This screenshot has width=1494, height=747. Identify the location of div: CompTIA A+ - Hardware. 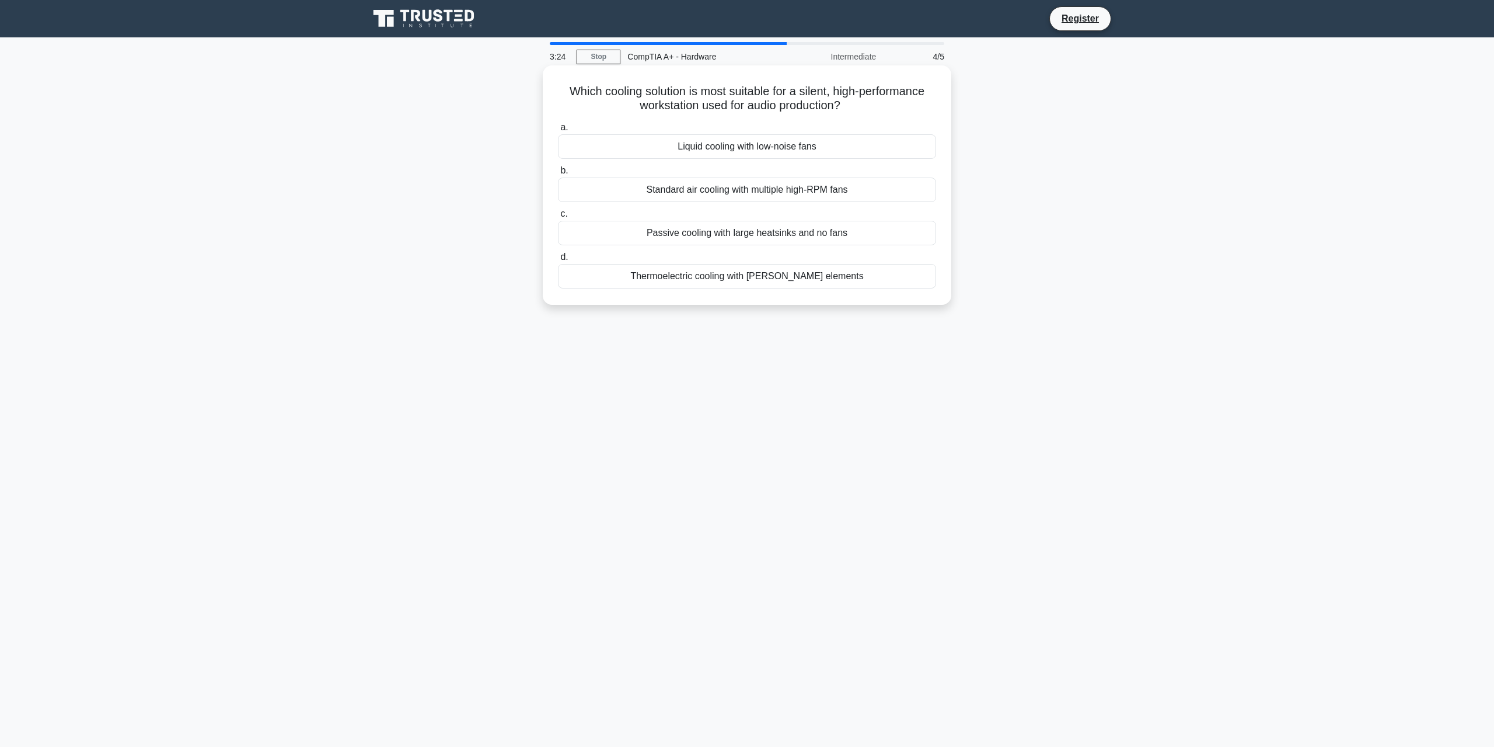
(700, 57).